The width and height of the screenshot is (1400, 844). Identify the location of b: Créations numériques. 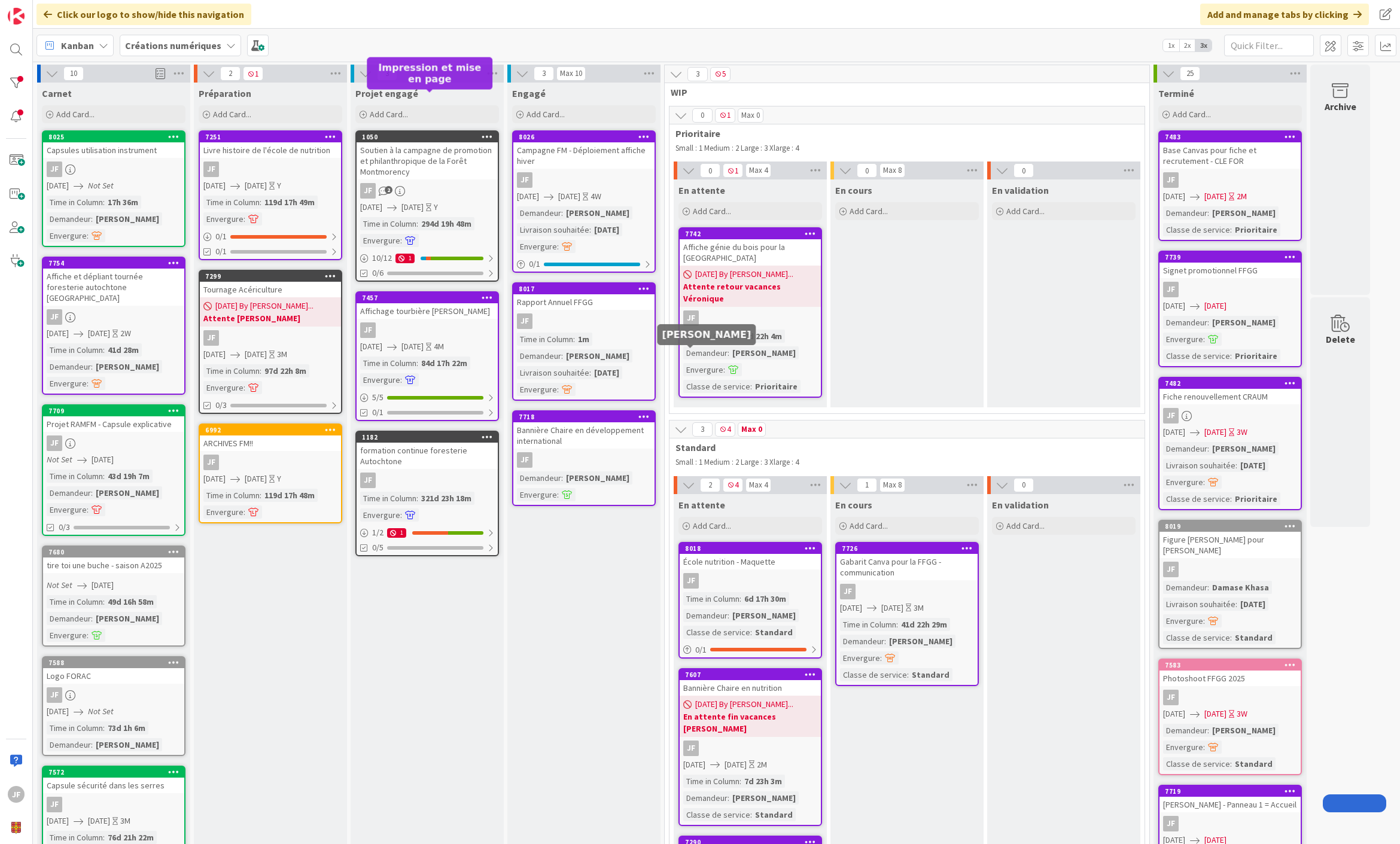
(173, 45).